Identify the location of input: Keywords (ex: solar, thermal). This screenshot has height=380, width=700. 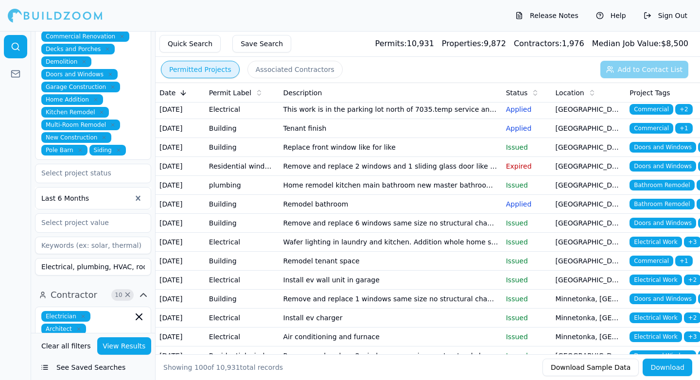
(93, 246).